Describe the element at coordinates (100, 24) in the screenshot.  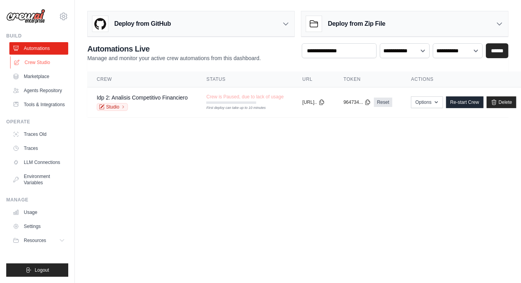
I see `img: GitHub Logo` at that location.